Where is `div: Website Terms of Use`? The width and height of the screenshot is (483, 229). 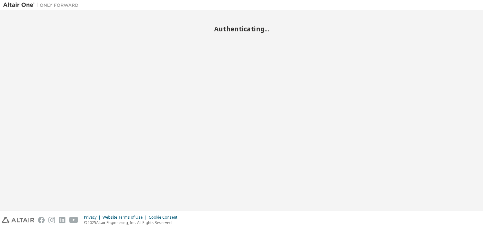 div: Website Terms of Use is located at coordinates (125, 218).